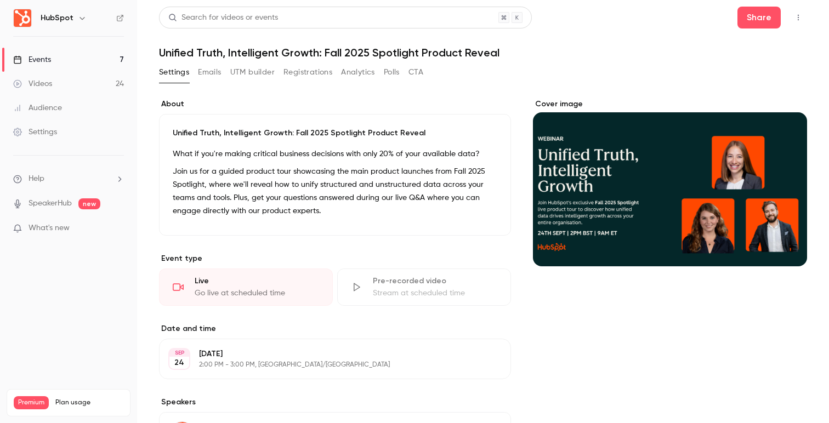 This screenshot has width=829, height=423. What do you see at coordinates (50, 203) in the screenshot?
I see `a: SpeakerHub` at bounding box center [50, 203].